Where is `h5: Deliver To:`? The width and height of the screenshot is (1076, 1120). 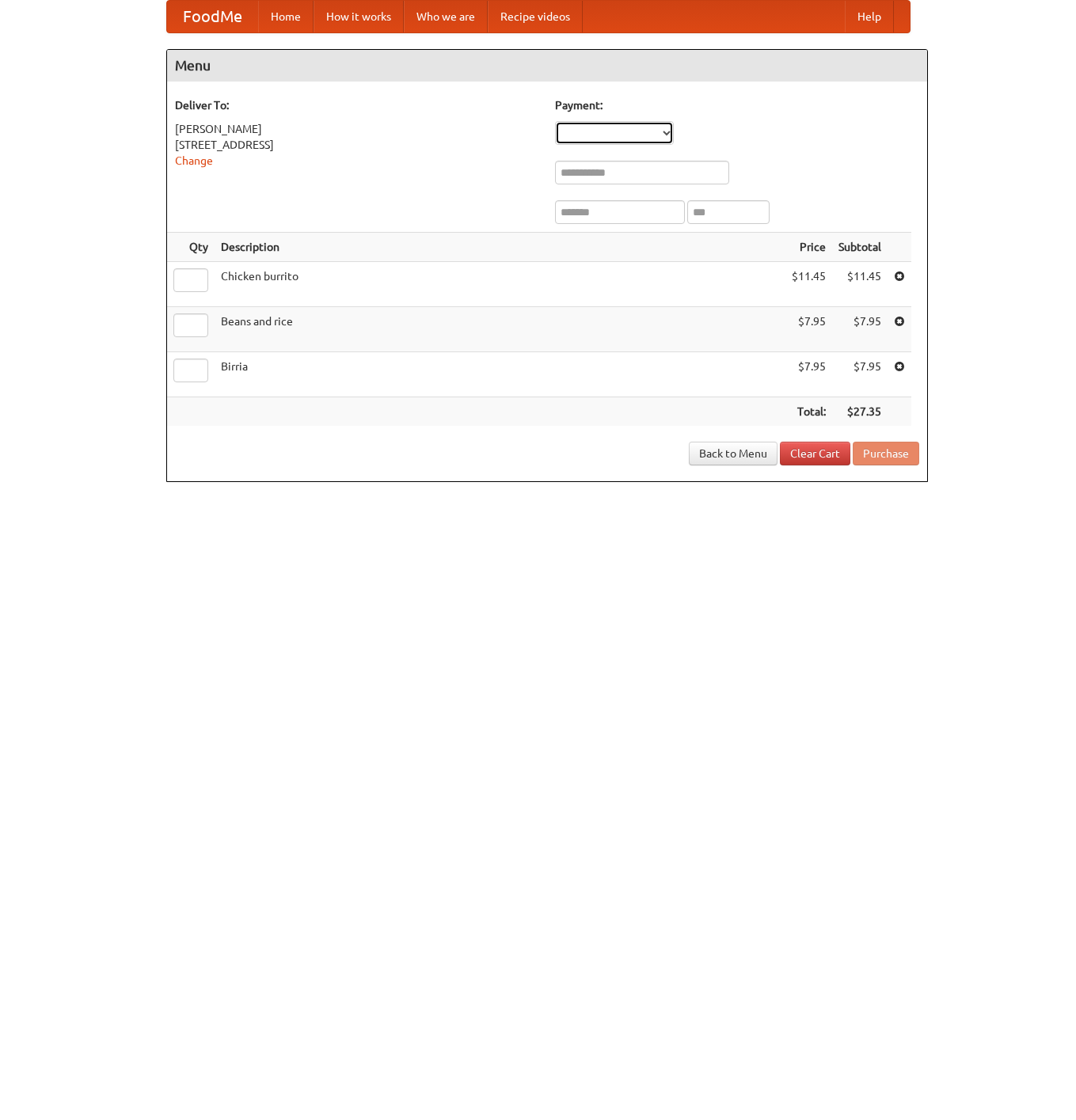
h5: Deliver To: is located at coordinates (357, 105).